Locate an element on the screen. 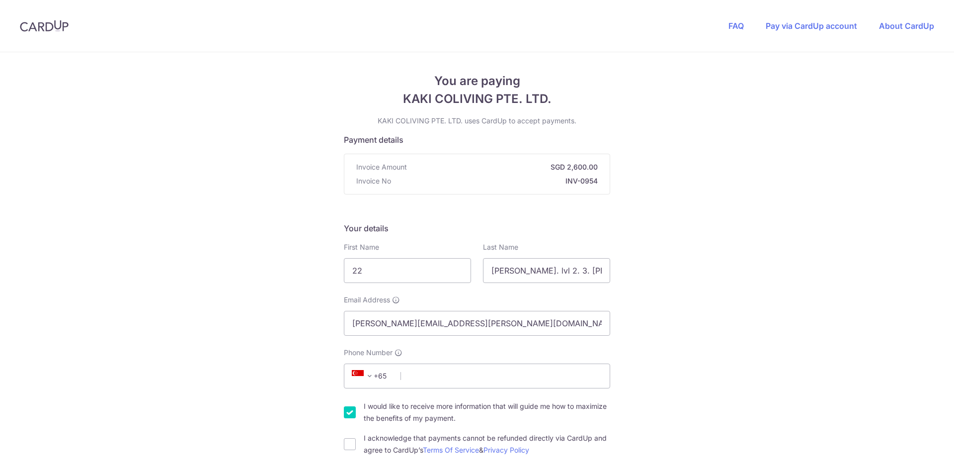 The width and height of the screenshot is (954, 476). label: I would like to receive more information that will guide me how to maximize the benefits of my pa... is located at coordinates (487, 412).